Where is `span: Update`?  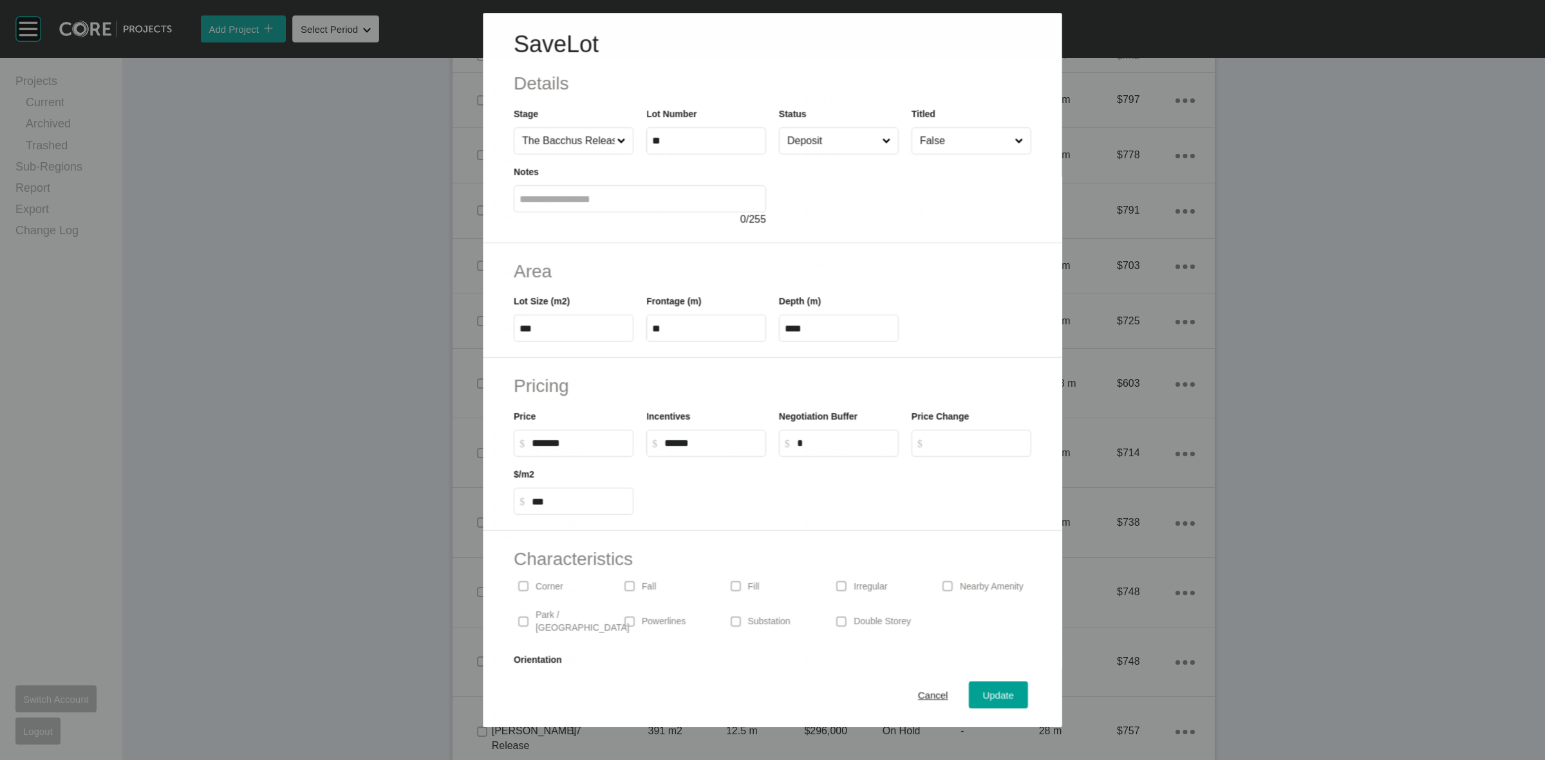 span: Update is located at coordinates (999, 695).